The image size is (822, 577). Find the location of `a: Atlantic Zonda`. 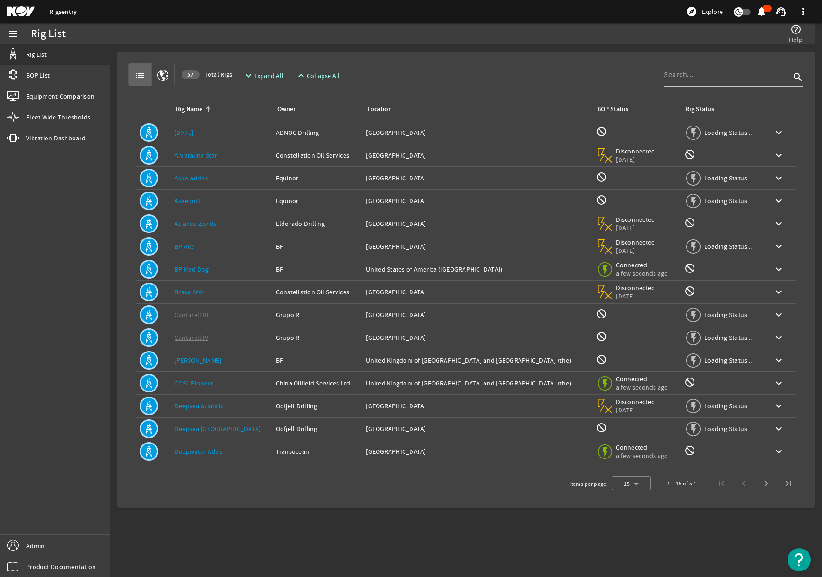

a: Atlantic Zonda is located at coordinates (196, 224).